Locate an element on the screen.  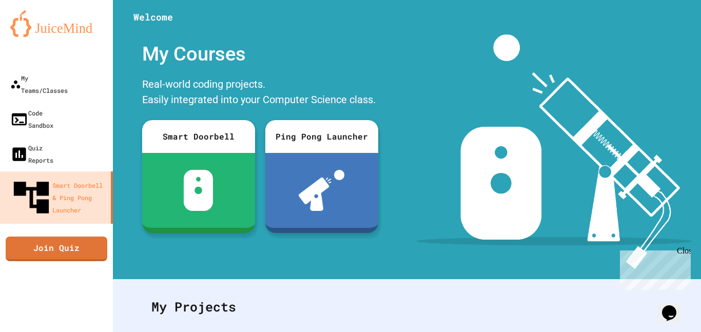
div: Quiz Reports is located at coordinates (32, 154).